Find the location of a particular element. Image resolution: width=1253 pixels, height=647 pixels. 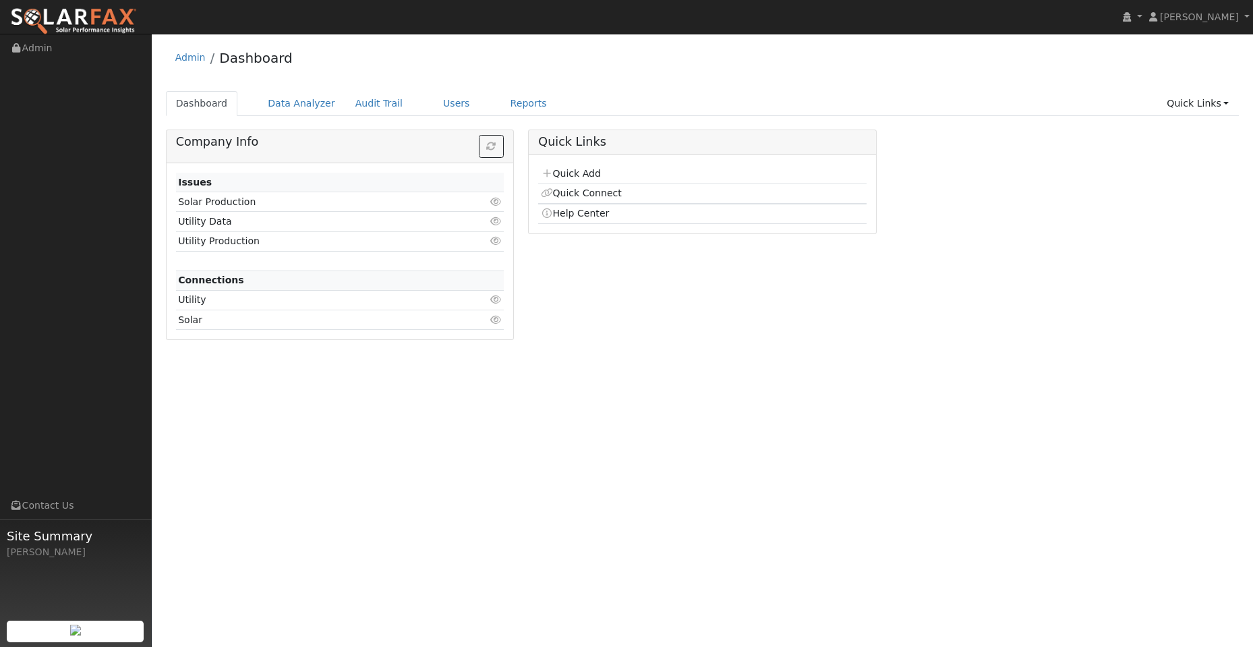

h5: Company Info is located at coordinates (340, 142).